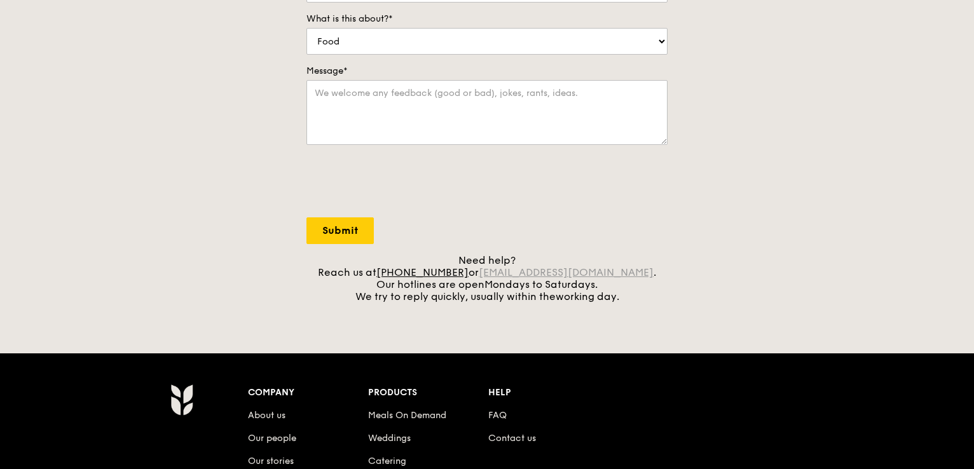 This screenshot has height=469, width=974. I want to click on label: What is this about?*, so click(487, 19).